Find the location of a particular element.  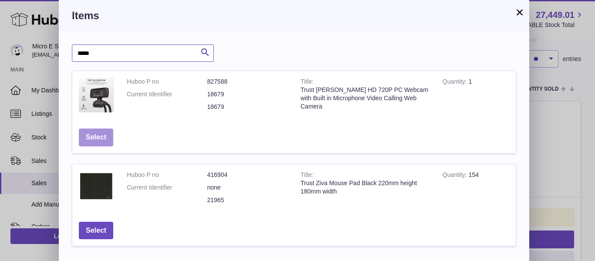

td: 154 is located at coordinates (475, 189).